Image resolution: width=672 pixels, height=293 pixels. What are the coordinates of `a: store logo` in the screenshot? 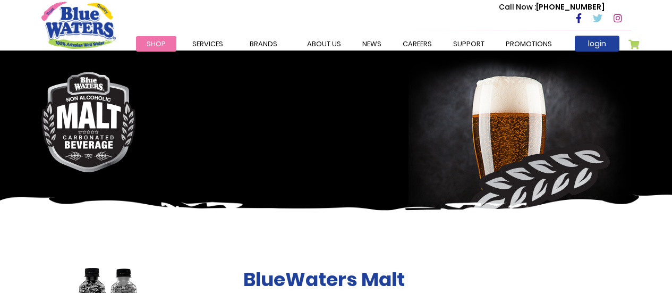 It's located at (79, 25).